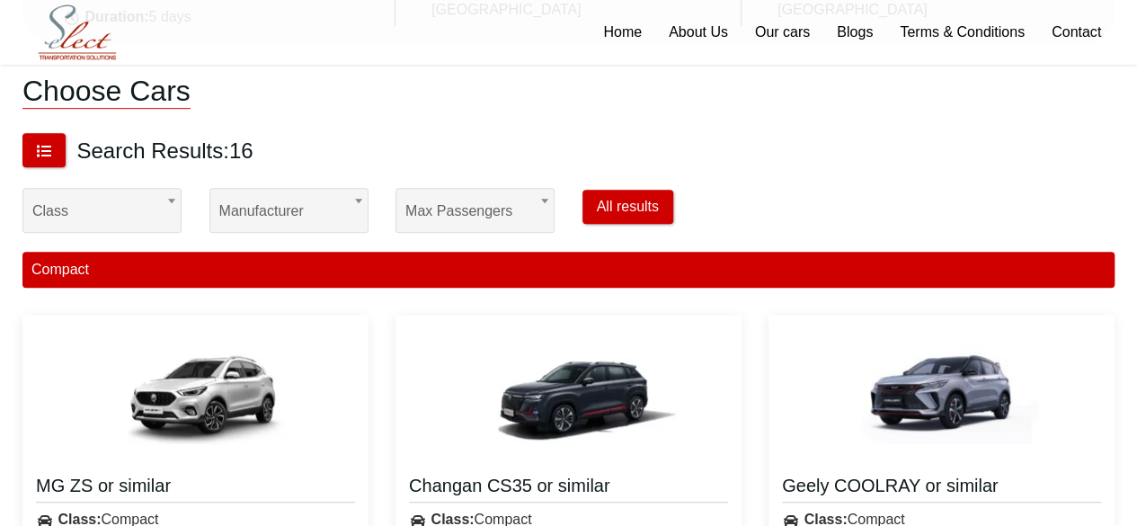  I want to click on div: Compact, so click(568, 270).